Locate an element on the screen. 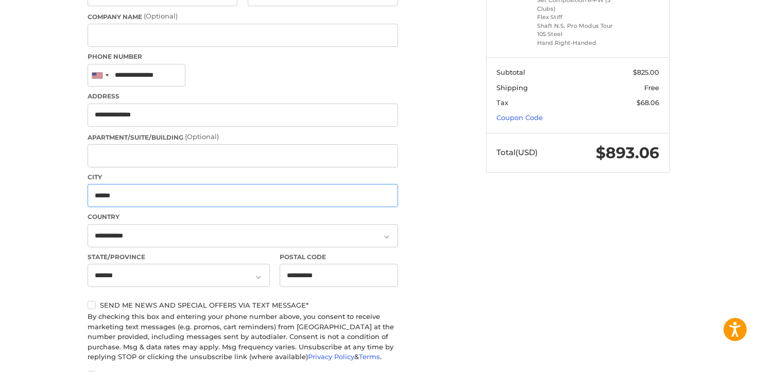 This screenshot has width=757, height=372. div: By checking this box and entering your phone number above, you consent to receive marketing text ... is located at coordinates (243, 337).